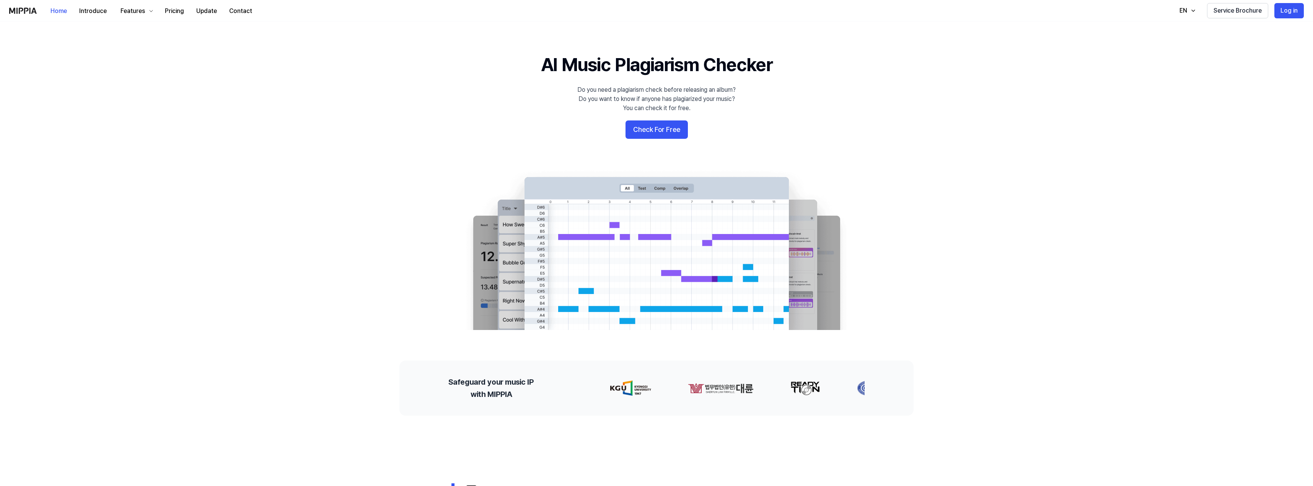 The image size is (1313, 486). I want to click on button: Check For Free, so click(657, 130).